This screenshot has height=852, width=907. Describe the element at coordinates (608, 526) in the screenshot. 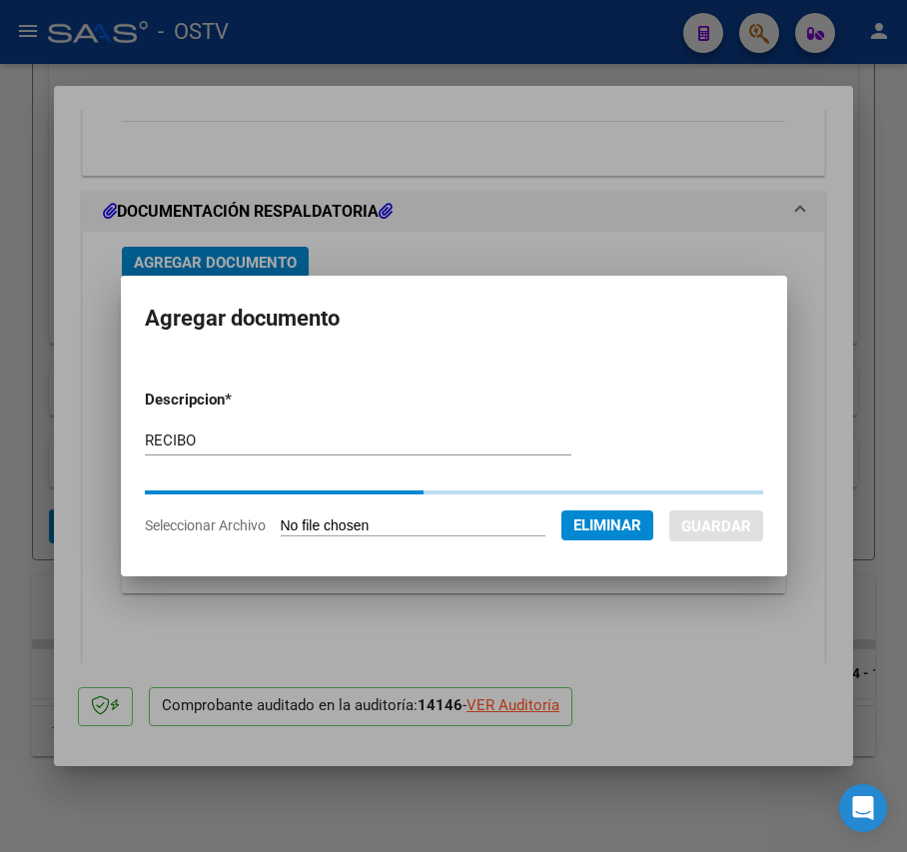

I see `span: Eliminar` at that location.